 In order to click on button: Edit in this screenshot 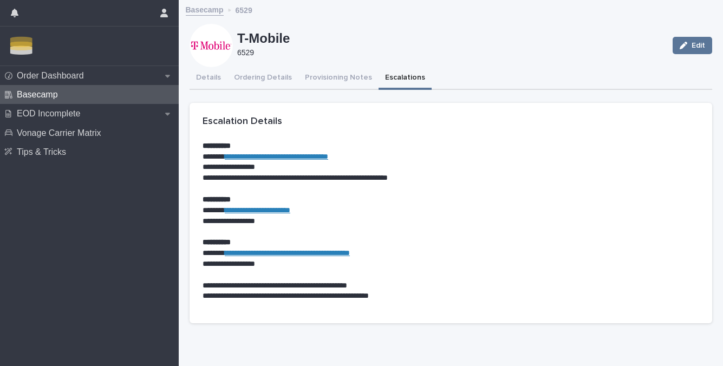, I will do `click(692, 45)`.